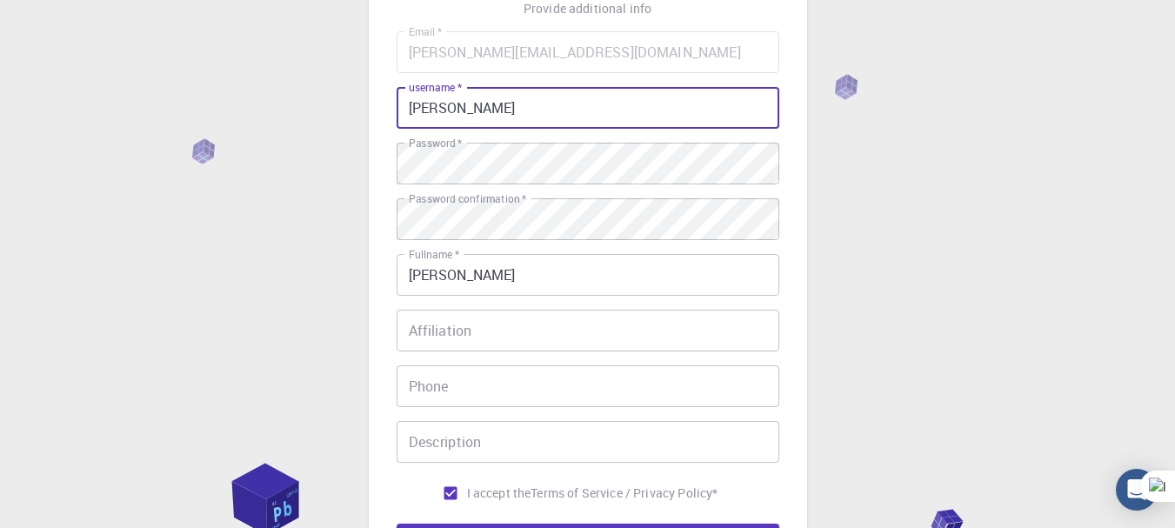 This screenshot has height=528, width=1175. What do you see at coordinates (435, 87) in the screenshot?
I see `label: username` at bounding box center [435, 87].